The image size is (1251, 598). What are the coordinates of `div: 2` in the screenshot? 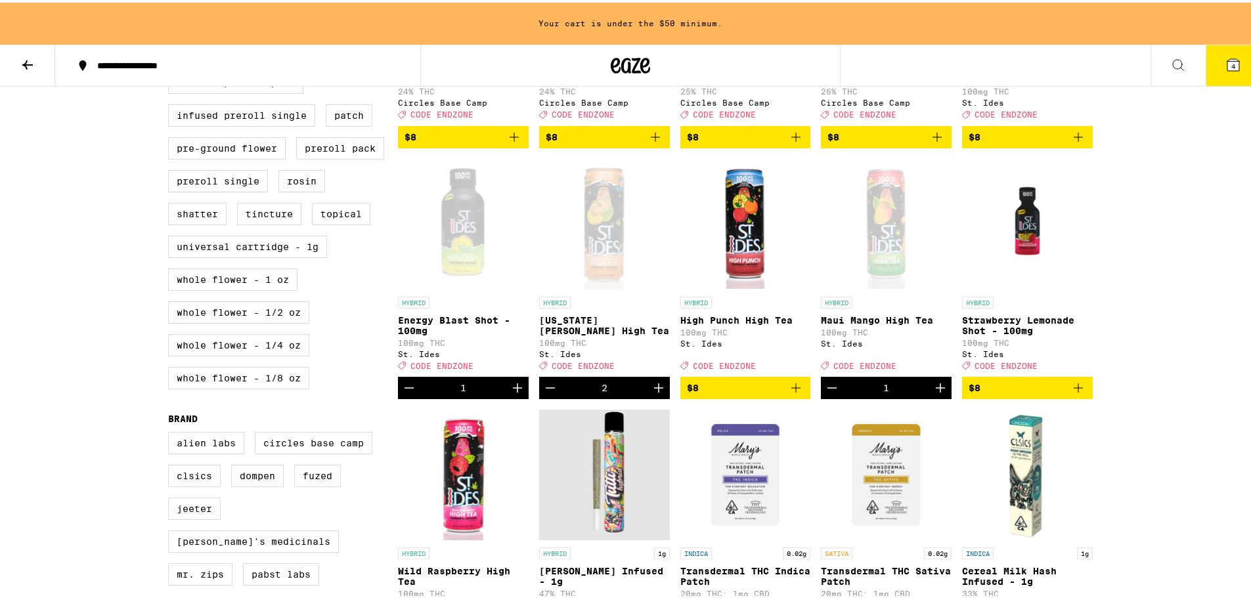 It's located at (604, 385).